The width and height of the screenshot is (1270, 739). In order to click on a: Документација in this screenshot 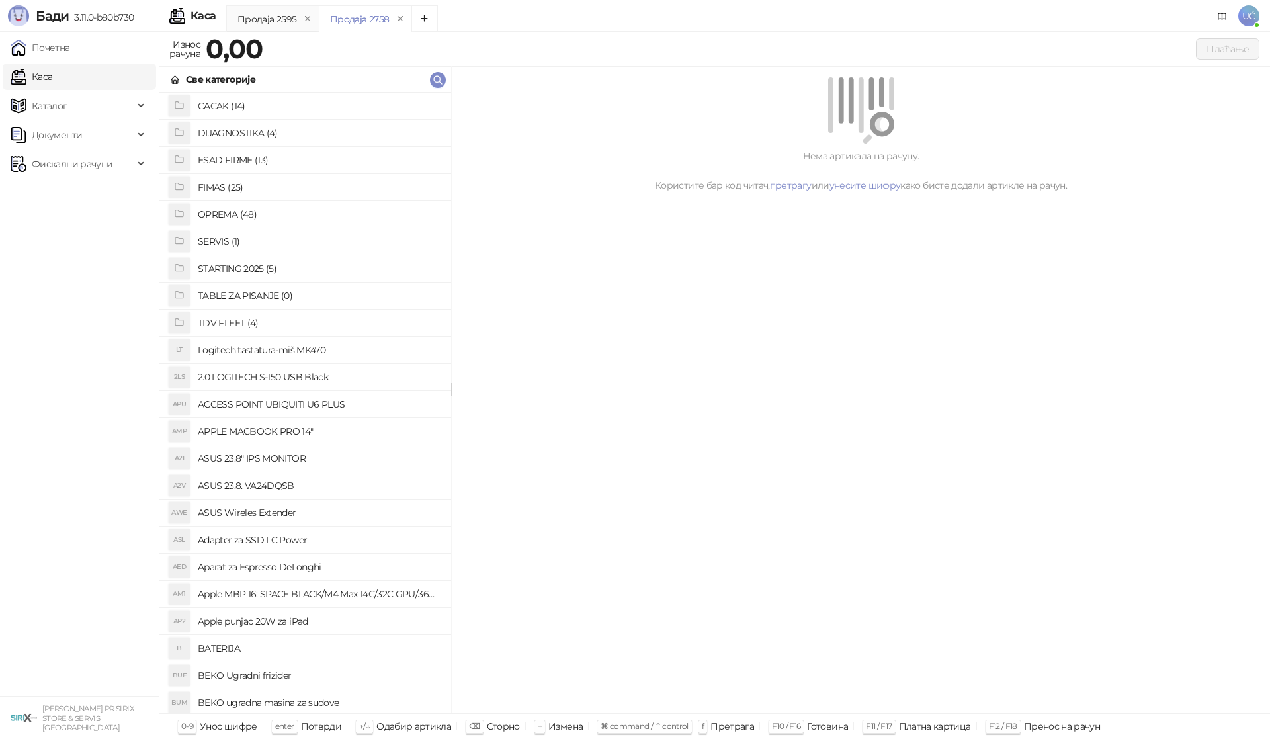, I will do `click(1222, 16)`.